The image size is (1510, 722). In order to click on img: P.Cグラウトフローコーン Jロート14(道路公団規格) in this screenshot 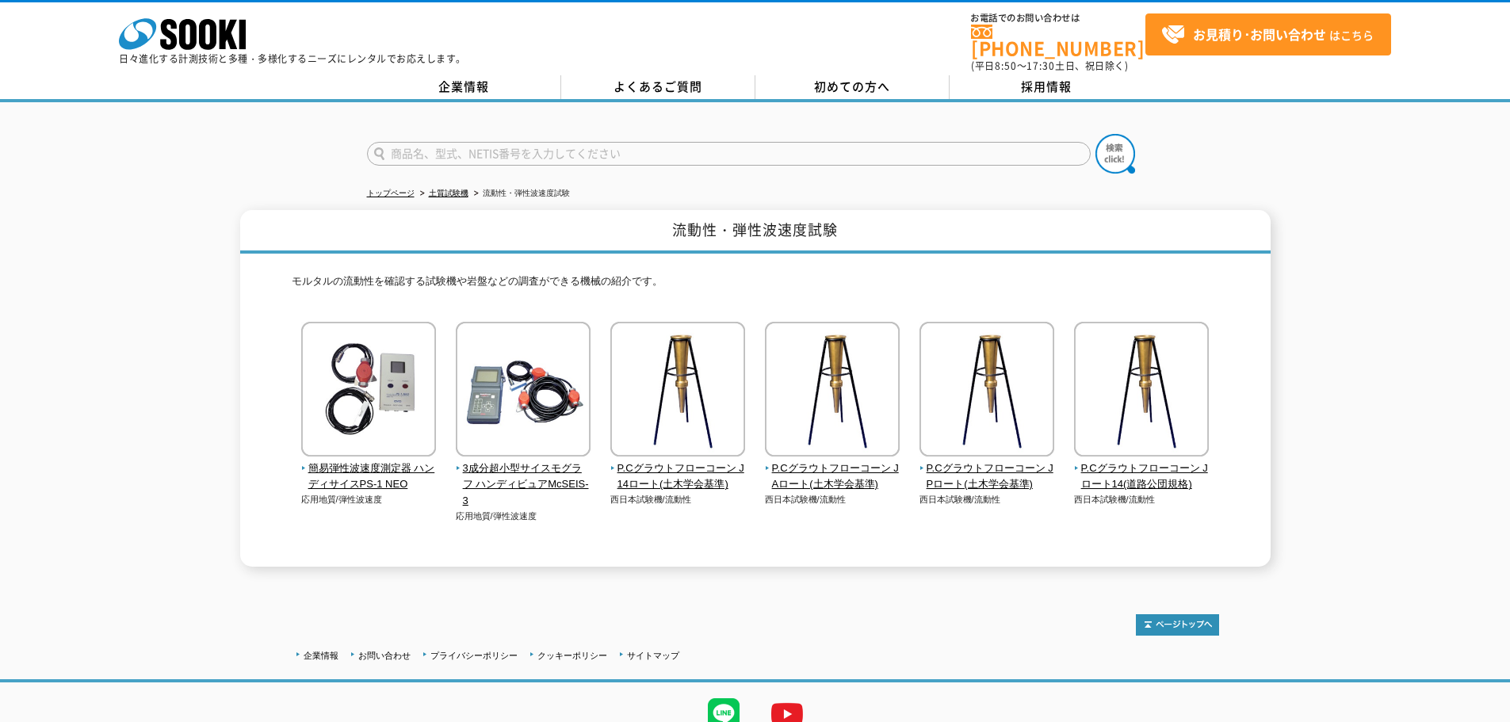, I will do `click(1142, 391)`.